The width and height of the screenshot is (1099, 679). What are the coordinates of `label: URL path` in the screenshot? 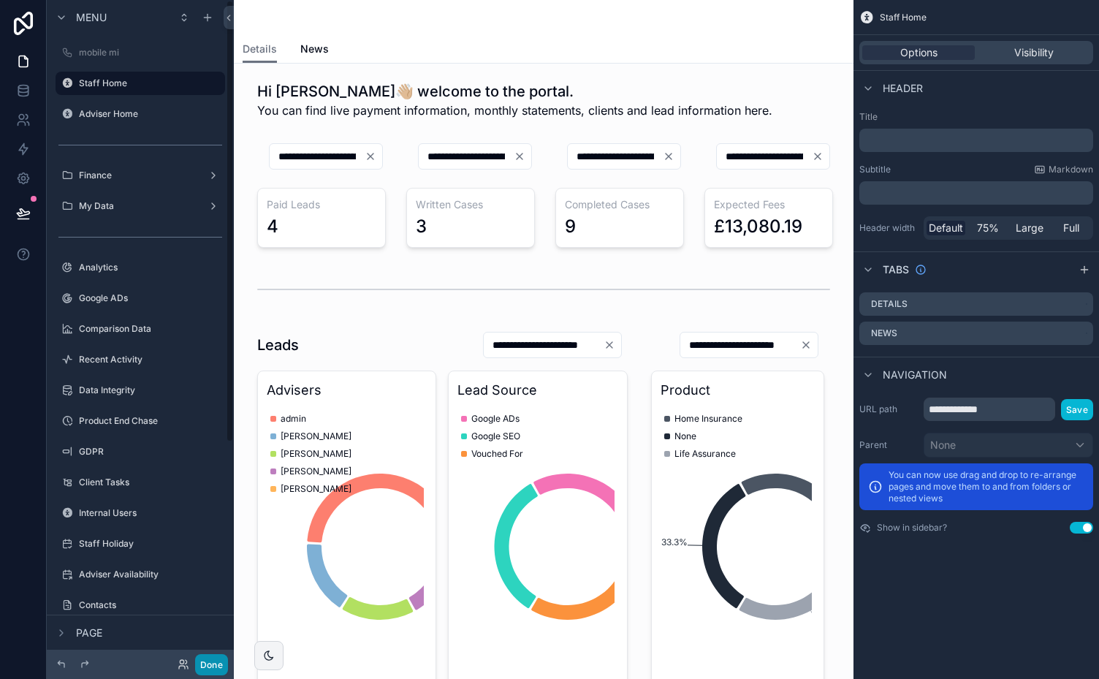 It's located at (889, 409).